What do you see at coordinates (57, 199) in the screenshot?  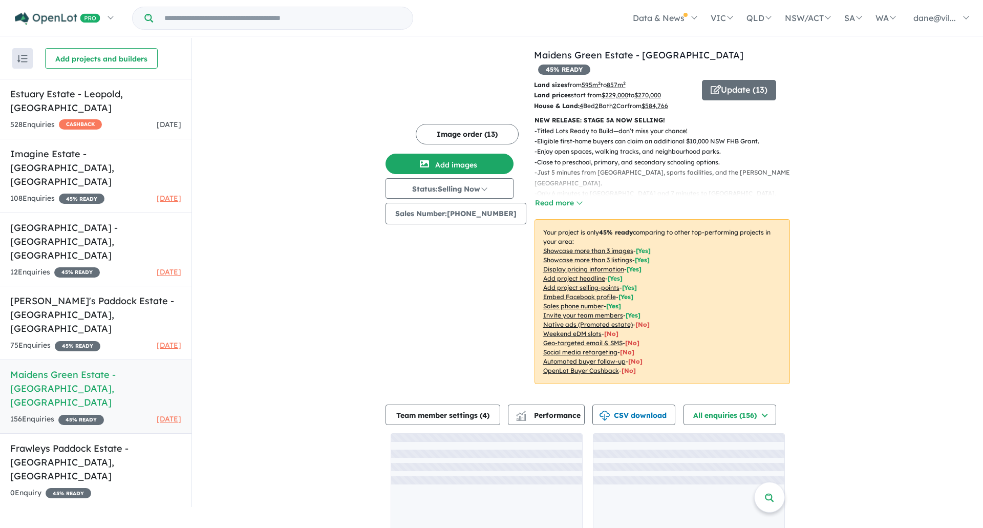 I see `div: 108 Enquir ies` at bounding box center [57, 199].